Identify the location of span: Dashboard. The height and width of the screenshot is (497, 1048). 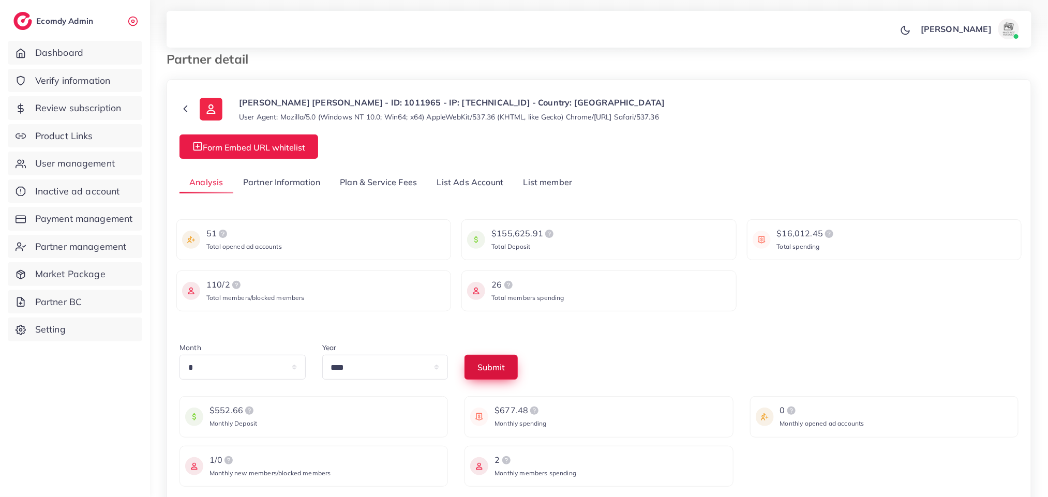
(59, 53).